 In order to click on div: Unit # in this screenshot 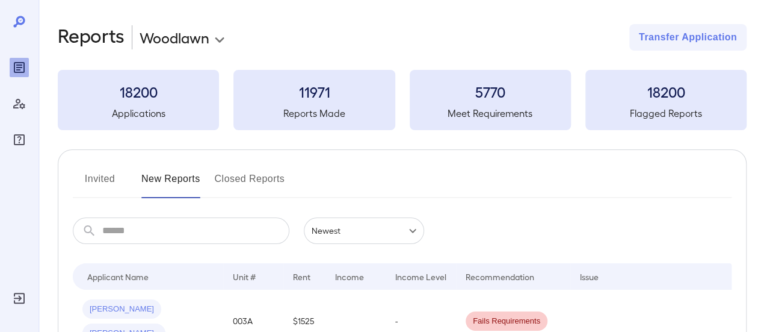, I will do `click(244, 276)`.